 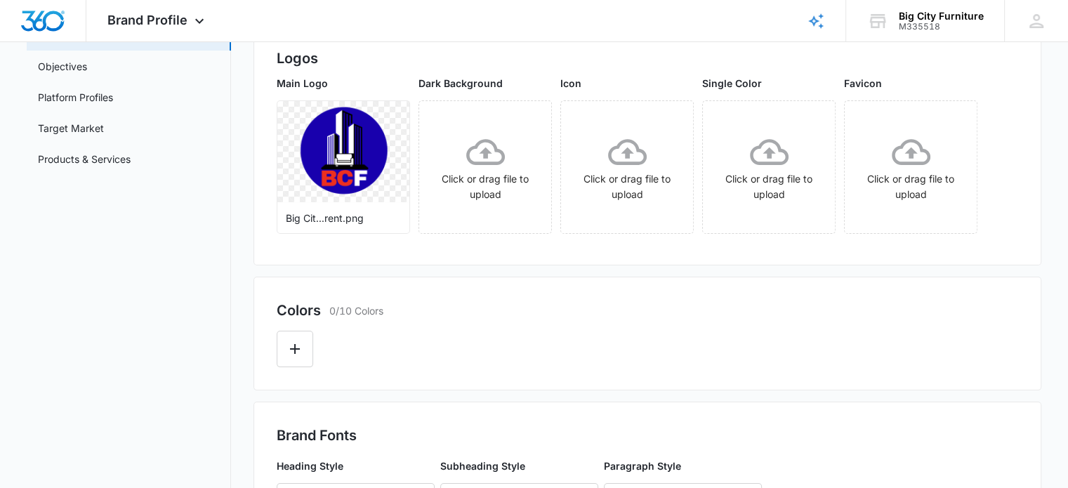 I want to click on p: Subheading Style, so click(x=519, y=466).